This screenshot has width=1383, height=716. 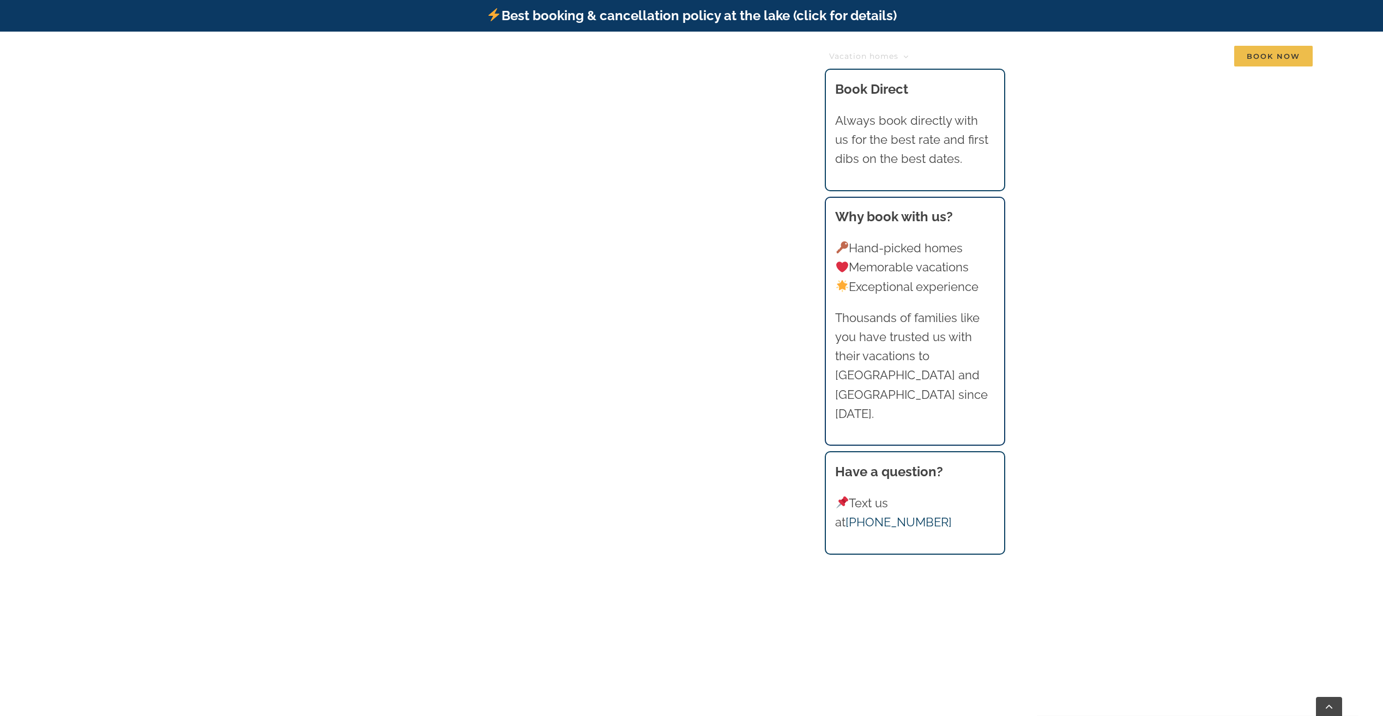 What do you see at coordinates (914, 217) in the screenshot?
I see `h3: Why book with us?` at bounding box center [914, 217].